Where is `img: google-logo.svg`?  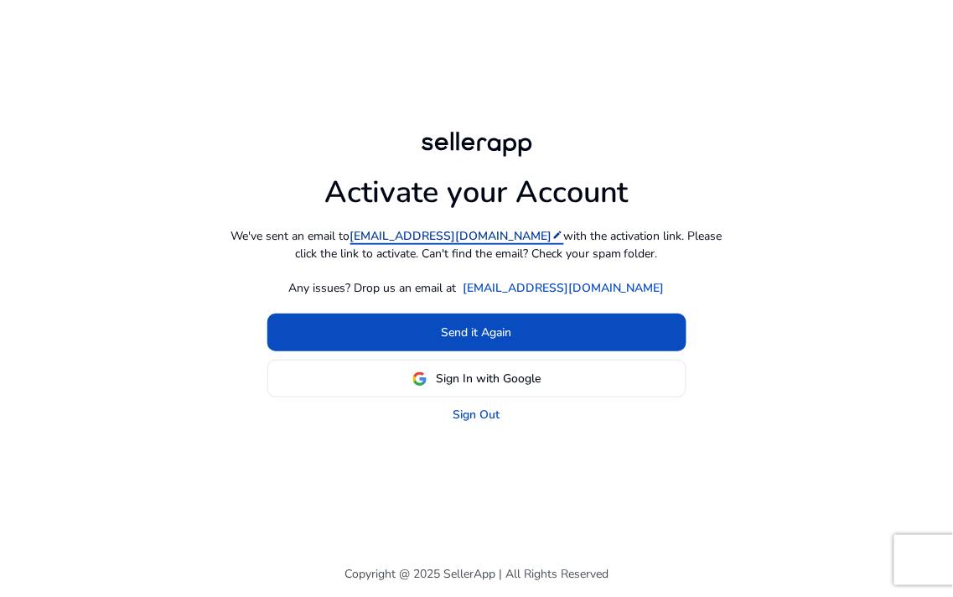 img: google-logo.svg is located at coordinates (420, 379).